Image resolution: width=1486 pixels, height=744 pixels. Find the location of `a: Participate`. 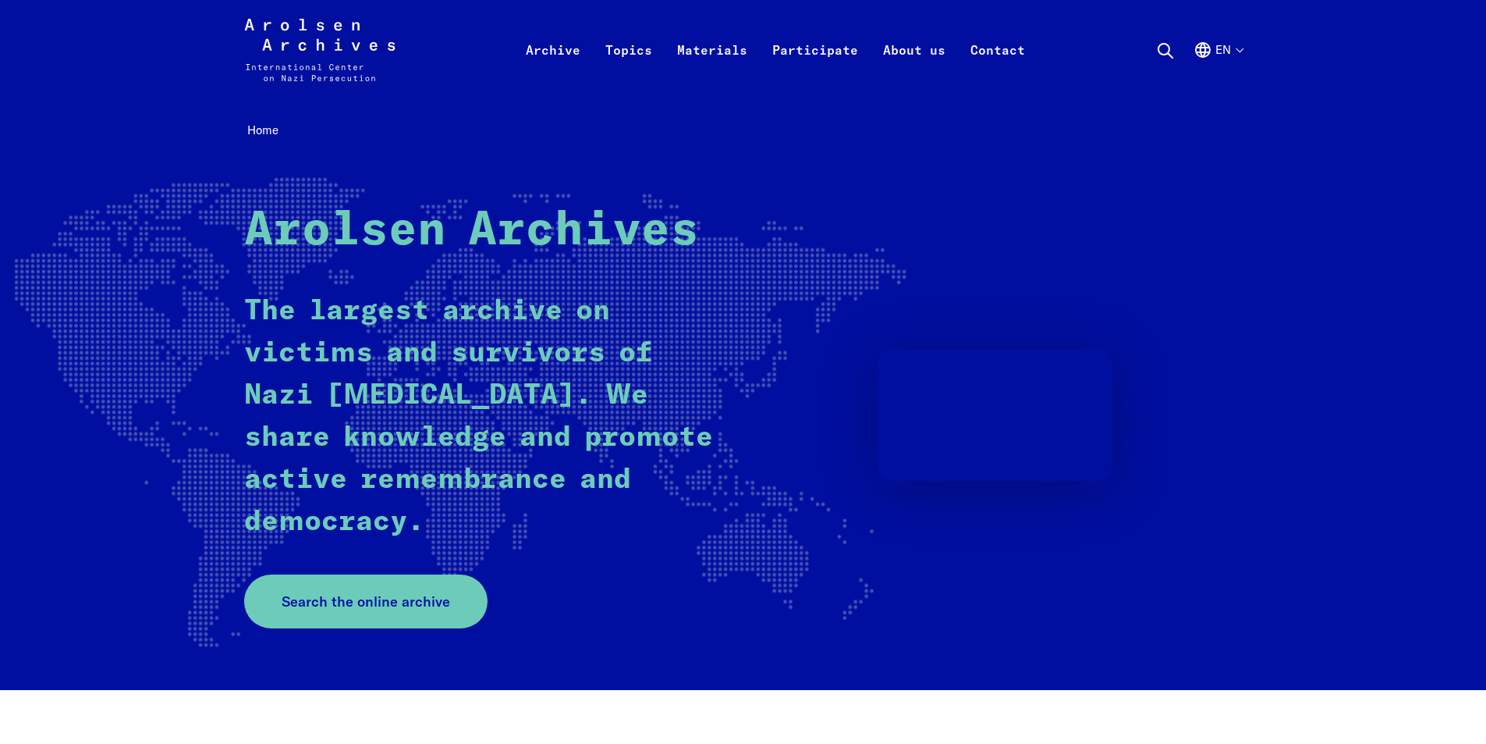

a: Participate is located at coordinates (815, 69).